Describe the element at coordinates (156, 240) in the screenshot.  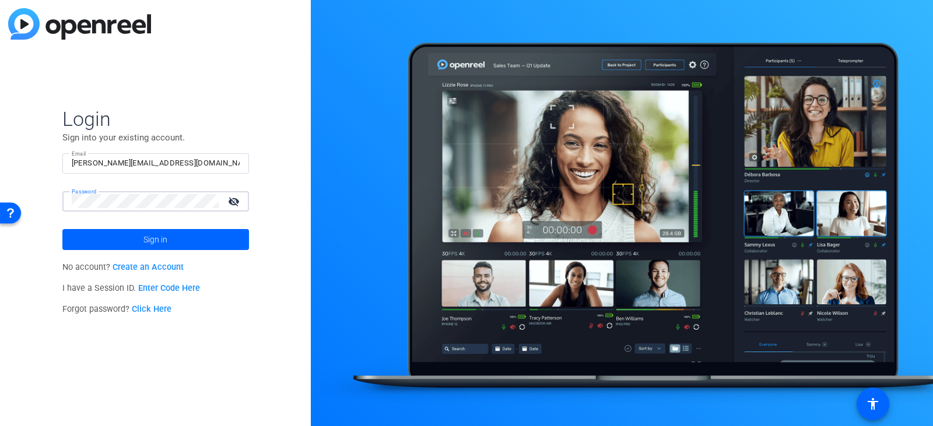
I see `button: Sign in` at that location.